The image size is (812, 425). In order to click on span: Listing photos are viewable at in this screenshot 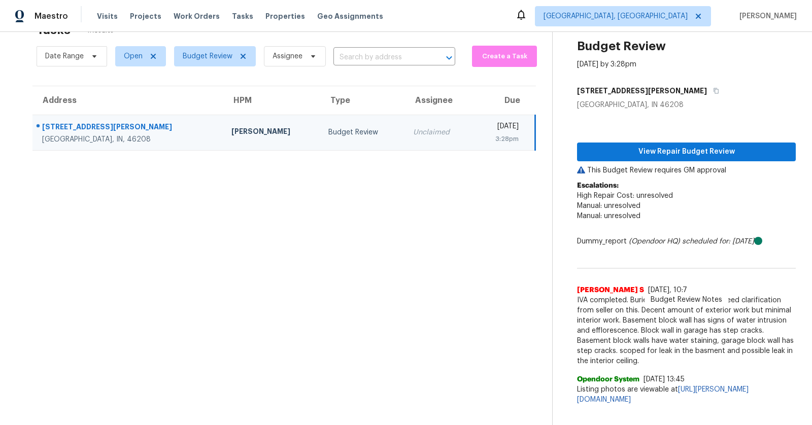, I will do `click(686, 395)`.